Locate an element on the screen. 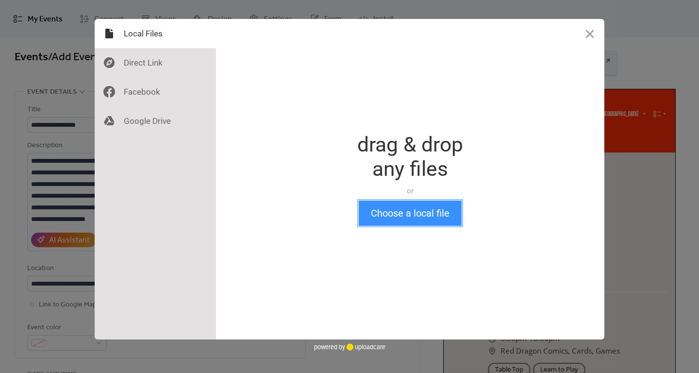  button: Choose a local file is located at coordinates (410, 213).